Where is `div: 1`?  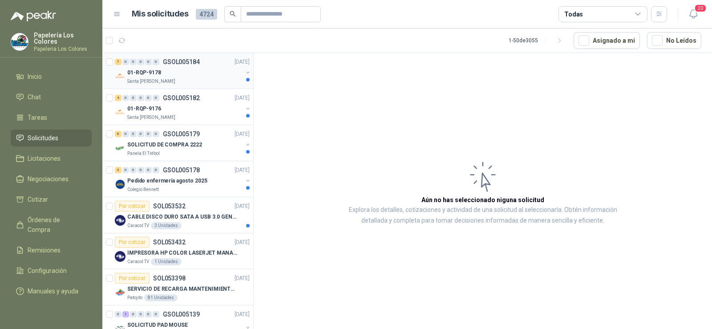 div: 1 is located at coordinates (125, 314).